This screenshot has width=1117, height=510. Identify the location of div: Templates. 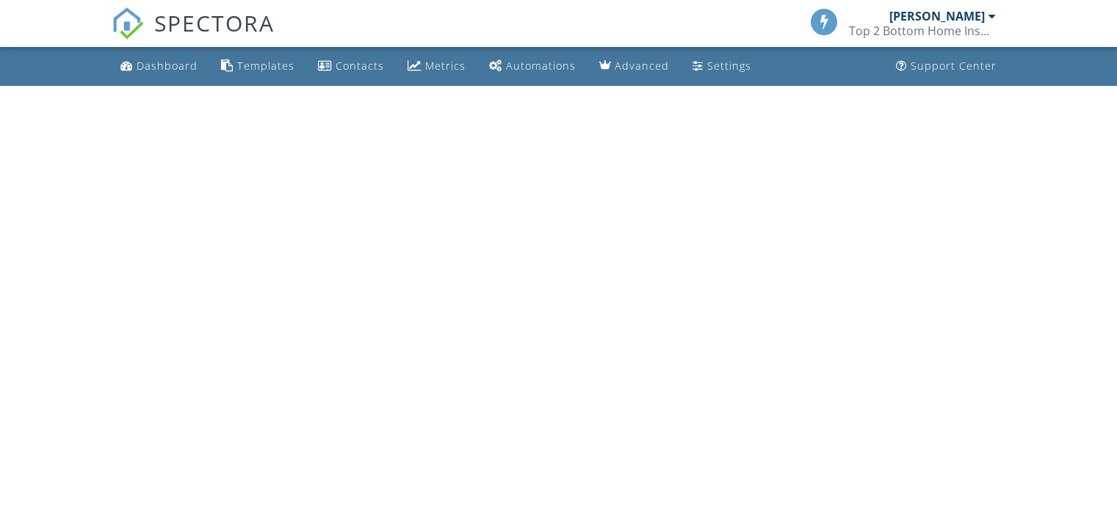
(266, 65).